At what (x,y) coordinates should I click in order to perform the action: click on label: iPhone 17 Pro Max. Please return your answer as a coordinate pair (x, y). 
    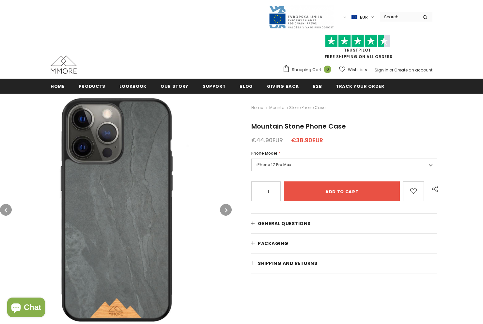
    Looking at the image, I should click on (344, 165).